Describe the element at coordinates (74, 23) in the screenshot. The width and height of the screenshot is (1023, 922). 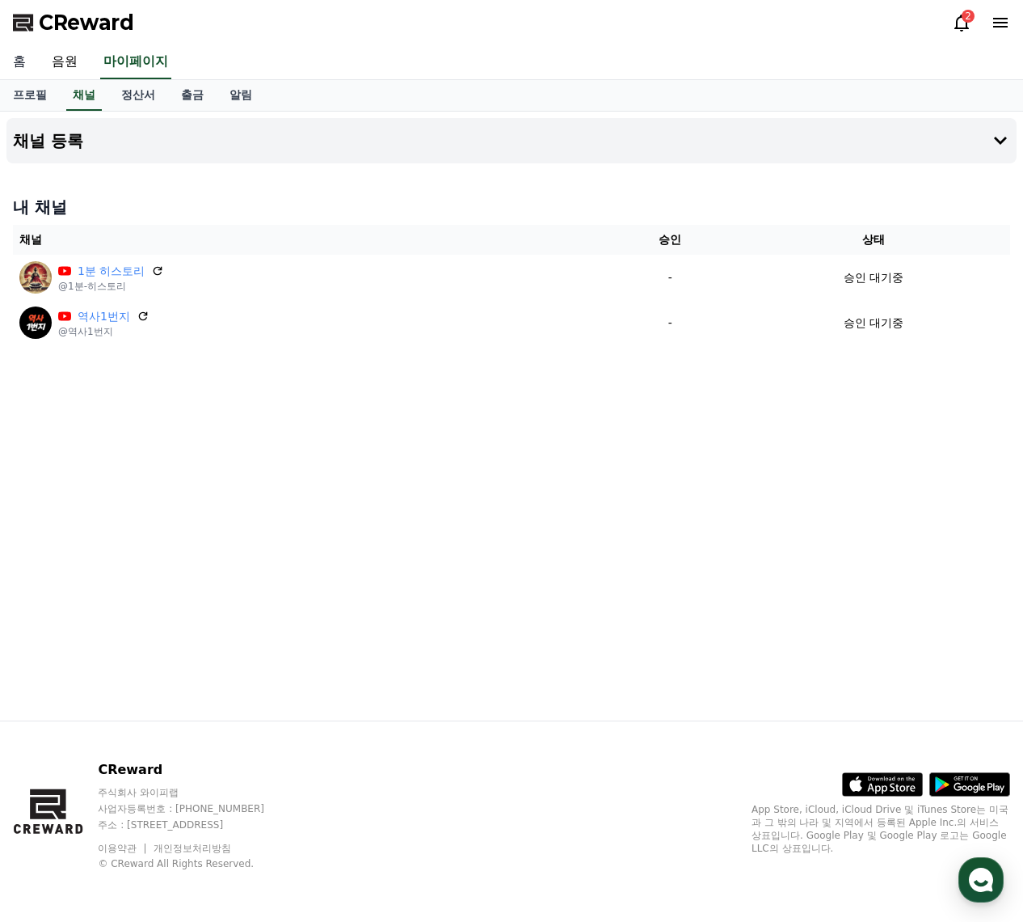
I see `a: CReward` at that location.